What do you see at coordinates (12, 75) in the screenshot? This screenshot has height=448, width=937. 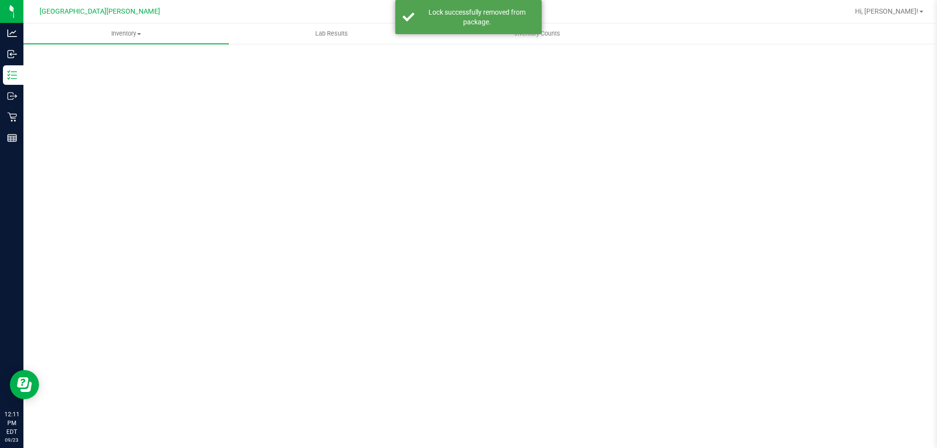 I see `inline-svg: Inventory` at bounding box center [12, 75].